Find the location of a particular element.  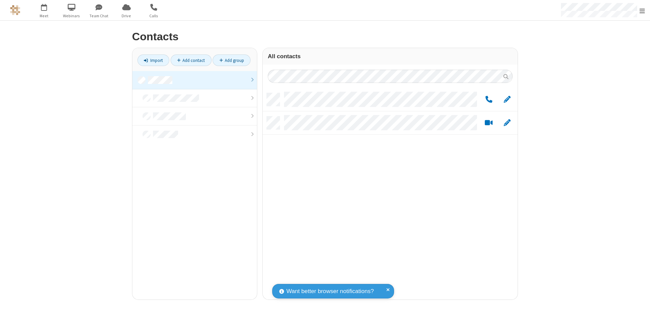

span: Webinars is located at coordinates (71, 16).